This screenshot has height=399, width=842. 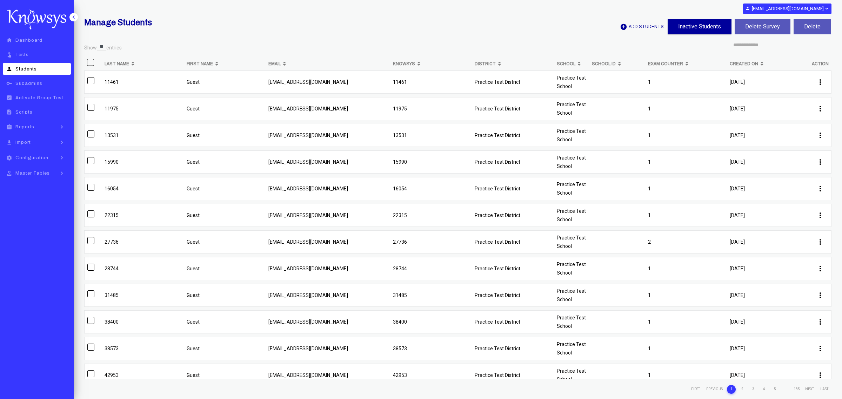 What do you see at coordinates (117, 64) in the screenshot?
I see `b: Last Name` at bounding box center [117, 64].